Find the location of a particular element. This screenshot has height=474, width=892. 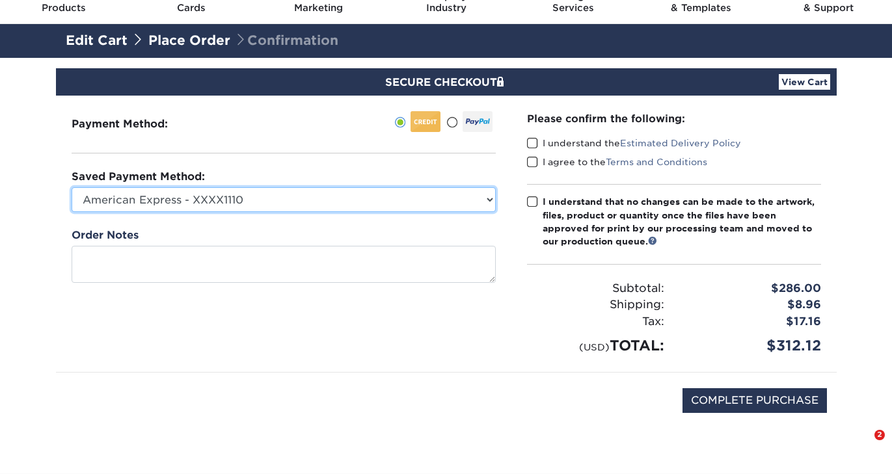

div: $17.16 is located at coordinates (752, 322).